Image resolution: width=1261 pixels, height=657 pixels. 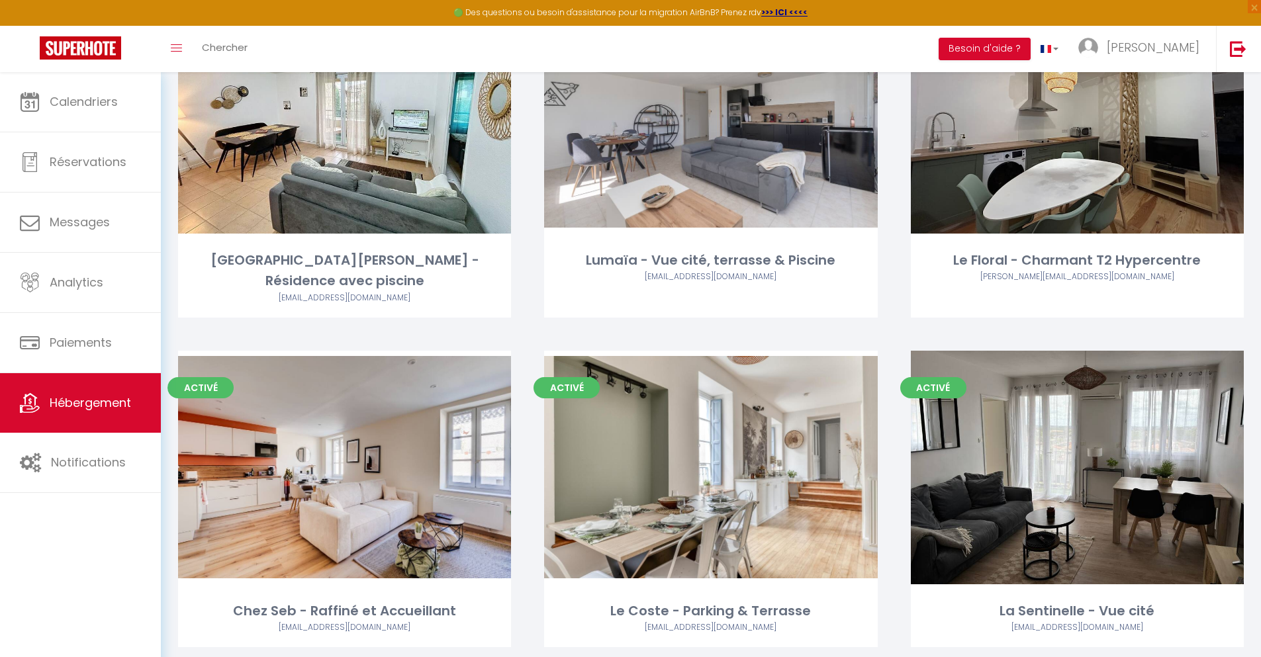 I want to click on div: Chez Seb - Raffiné et Accueillant, so click(x=344, y=611).